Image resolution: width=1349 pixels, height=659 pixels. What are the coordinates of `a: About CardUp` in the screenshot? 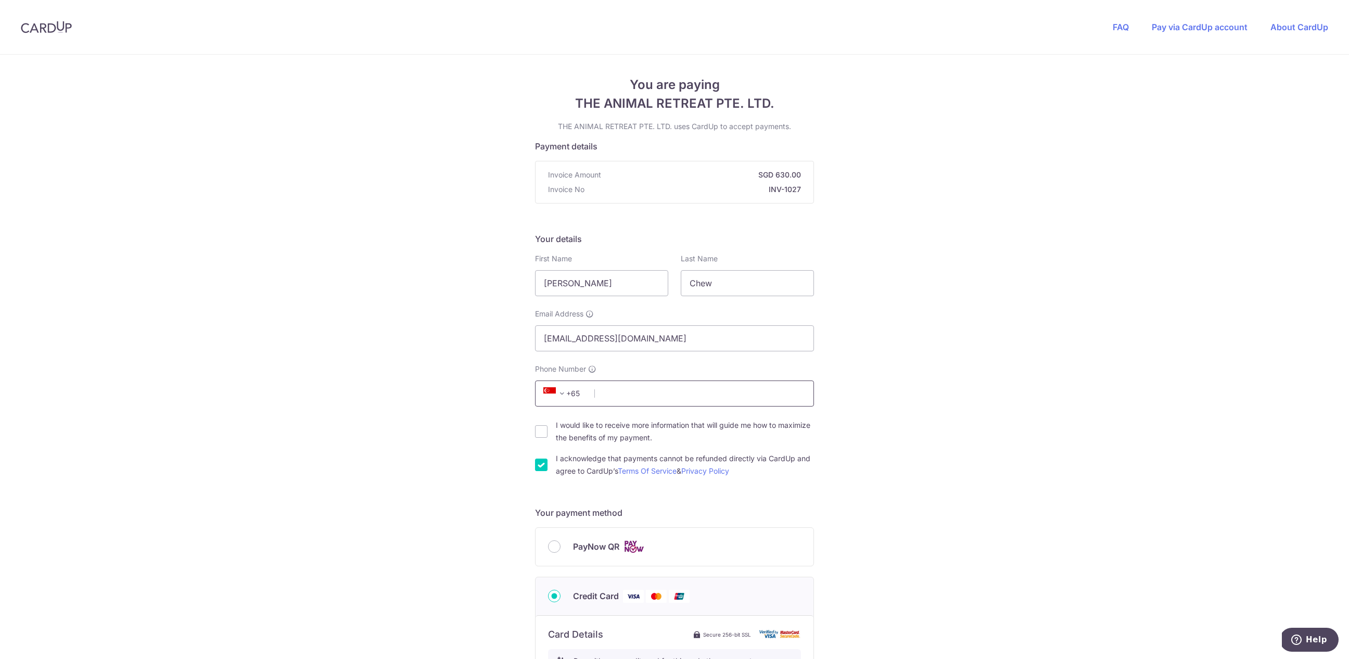 It's located at (1299, 27).